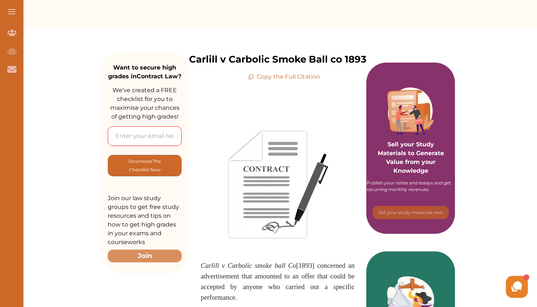 The height and width of the screenshot is (307, 537). What do you see at coordinates (145, 136) in the screenshot?
I see `input: Enter your email here` at bounding box center [145, 136].